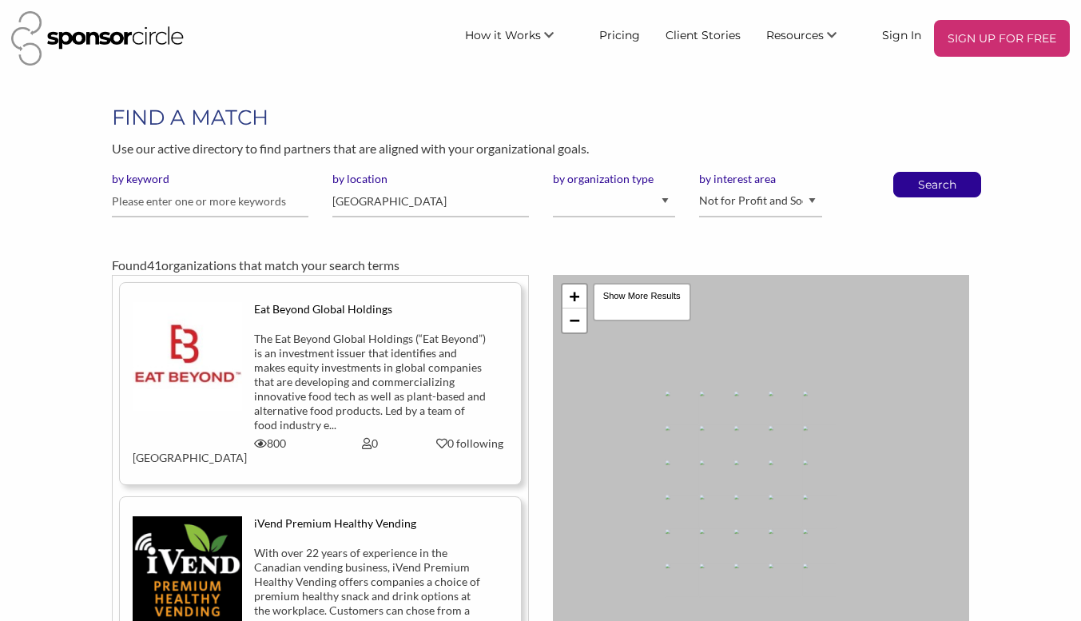 The height and width of the screenshot is (621, 1081). Describe the element at coordinates (519, 38) in the screenshot. I see `li: How it Works` at that location.